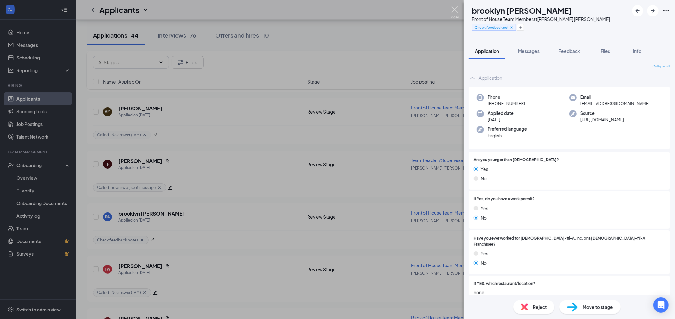 The height and width of the screenshot is (319, 675). What do you see at coordinates (540, 307) in the screenshot?
I see `span: Reject` at bounding box center [540, 307].